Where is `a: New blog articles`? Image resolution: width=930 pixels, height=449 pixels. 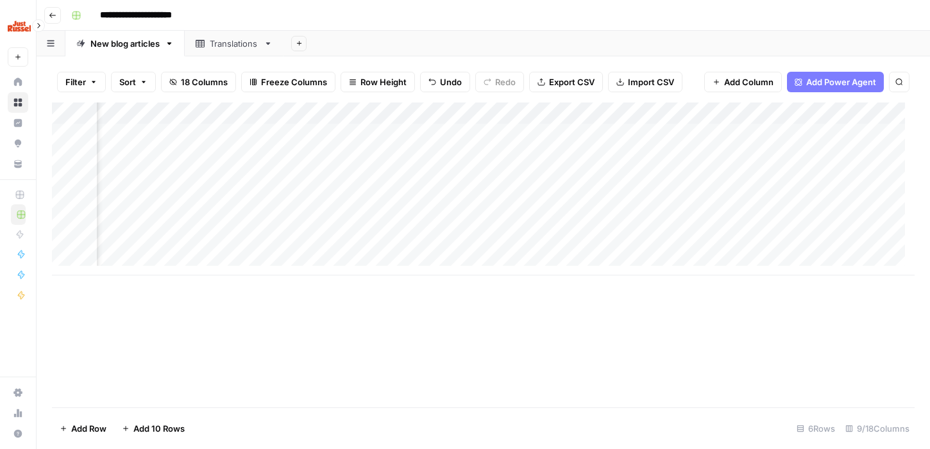
a: New blog articles is located at coordinates (125, 44).